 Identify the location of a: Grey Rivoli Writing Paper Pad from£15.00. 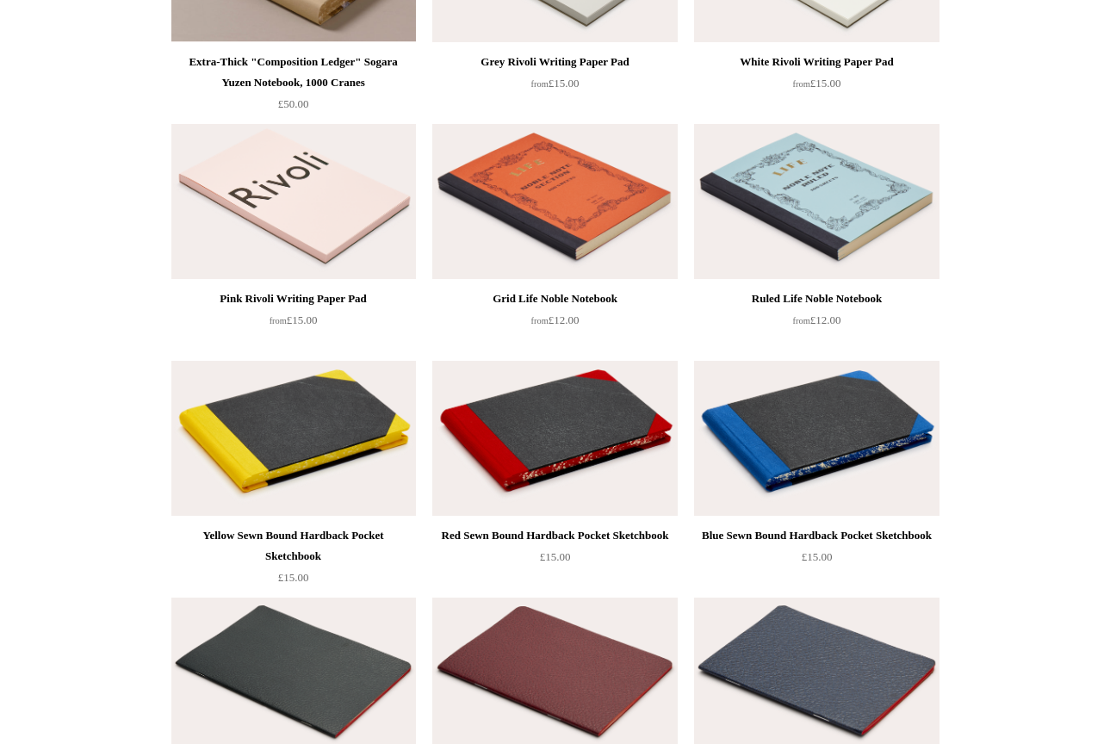
(555, 87).